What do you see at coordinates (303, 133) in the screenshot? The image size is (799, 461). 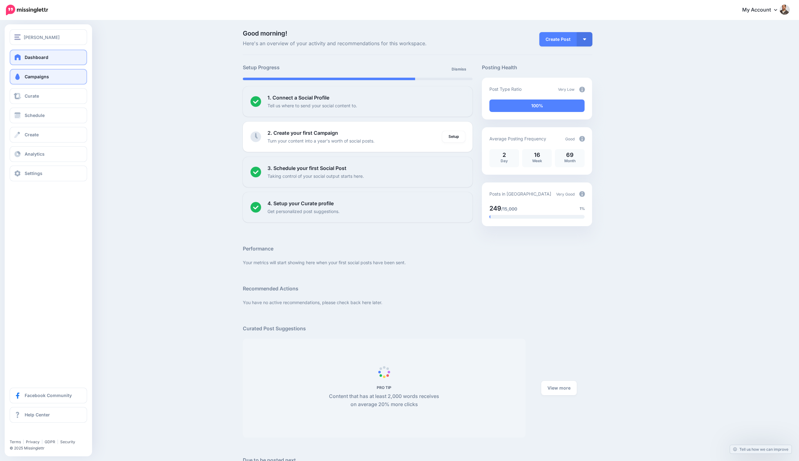 I see `b: 2. Create your first Campaign` at bounding box center [303, 133].